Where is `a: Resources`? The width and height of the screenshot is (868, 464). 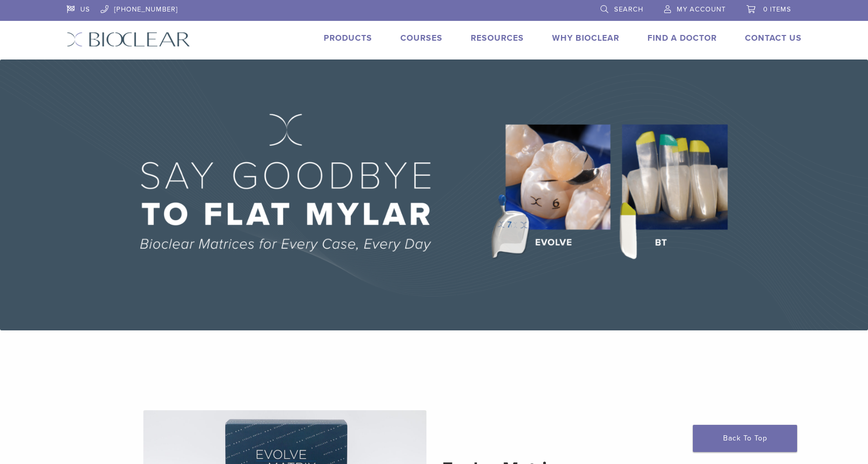
a: Resources is located at coordinates (497, 38).